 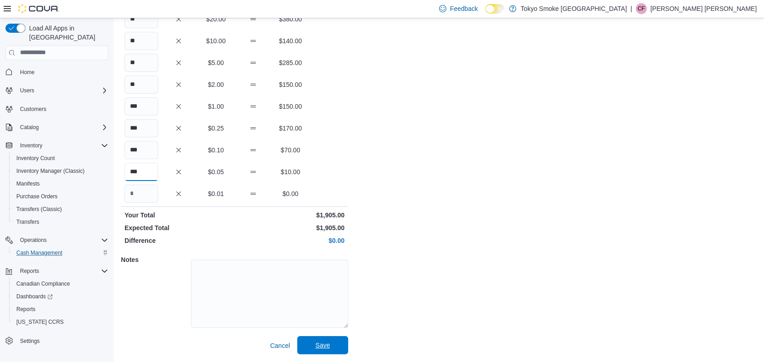 What do you see at coordinates (26, 309) in the screenshot?
I see `a: Reports` at bounding box center [26, 309].